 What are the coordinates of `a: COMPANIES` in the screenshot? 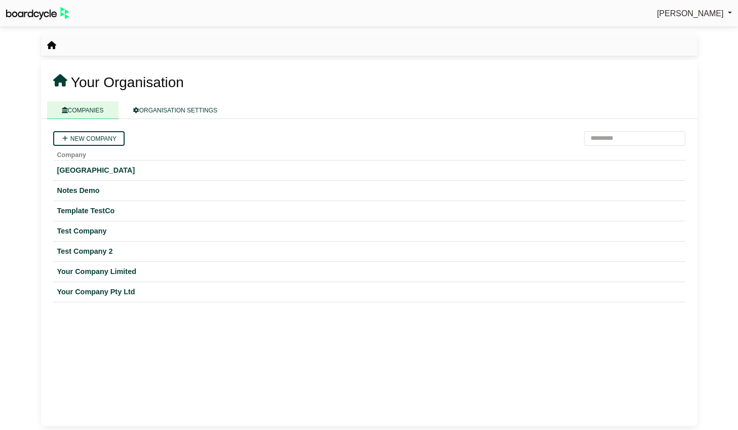 It's located at (83, 110).